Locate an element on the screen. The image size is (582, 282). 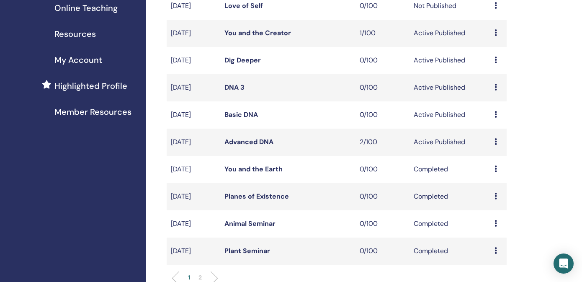
p: 2 is located at coordinates (200, 277).